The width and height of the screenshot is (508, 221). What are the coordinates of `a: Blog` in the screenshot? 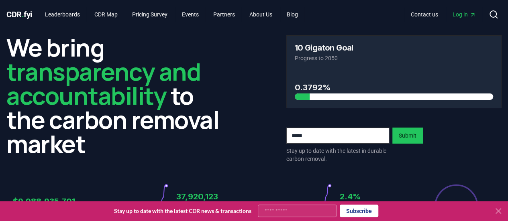 It's located at (292, 14).